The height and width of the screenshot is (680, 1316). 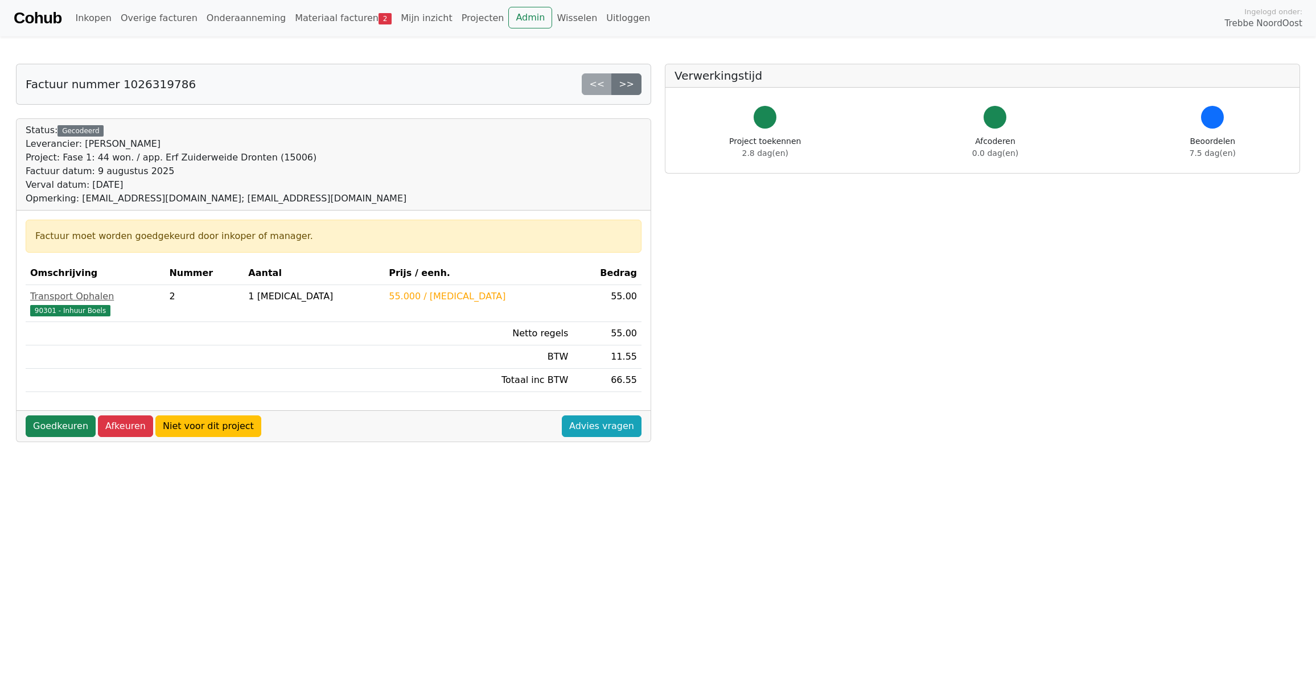 What do you see at coordinates (426, 18) in the screenshot?
I see `a: Mijn inzicht` at bounding box center [426, 18].